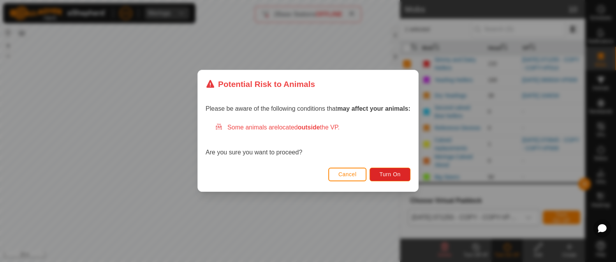 The height and width of the screenshot is (262, 616). What do you see at coordinates (260, 84) in the screenshot?
I see `div: Potential Risk to Animals` at bounding box center [260, 84].